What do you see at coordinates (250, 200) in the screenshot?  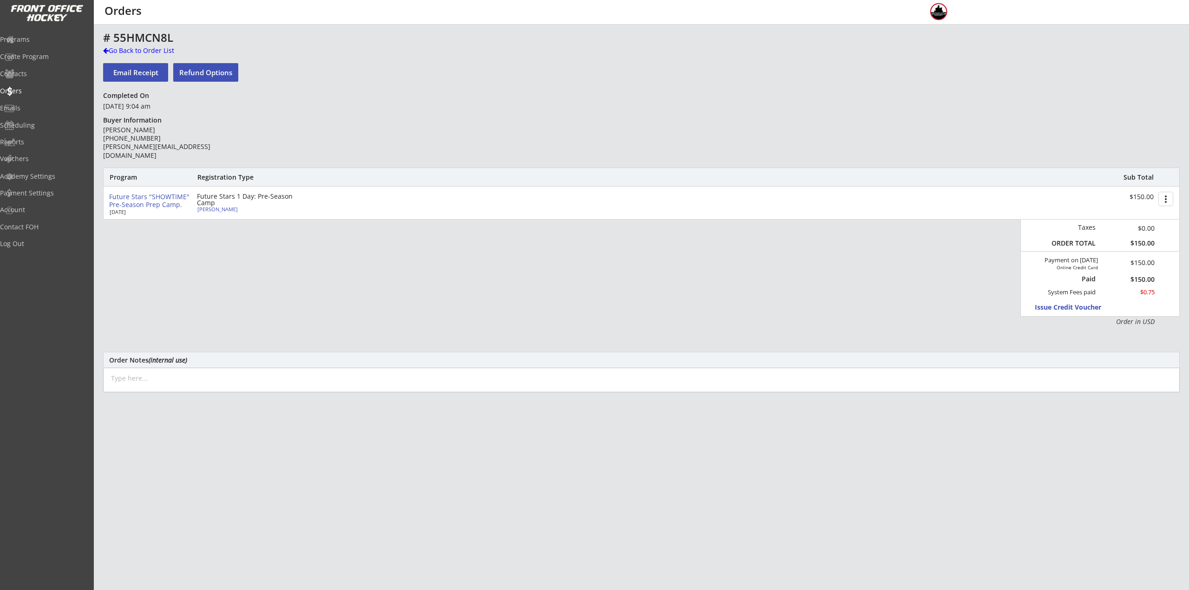 I see `div: Future Stars 1 Day: Pre-Season Camp` at bounding box center [250, 200].